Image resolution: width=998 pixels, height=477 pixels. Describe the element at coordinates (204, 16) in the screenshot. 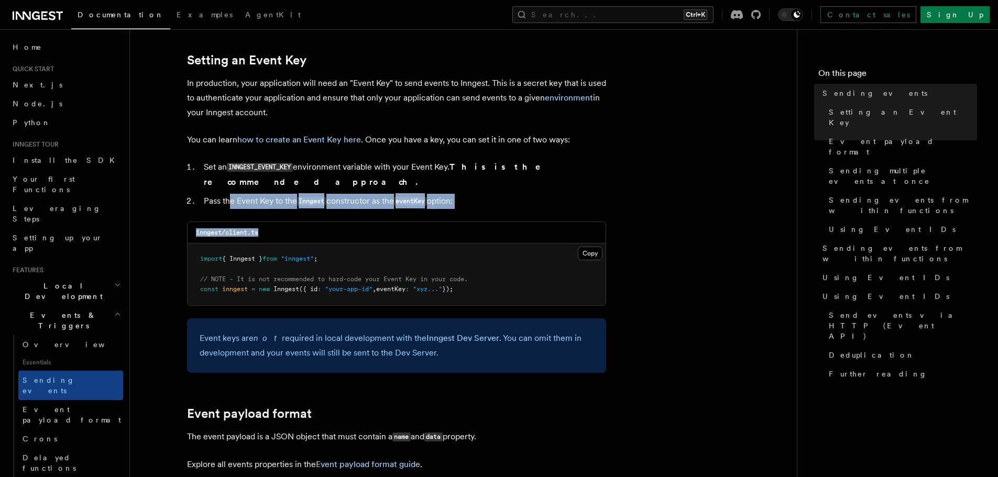

I see `a: Examples` at that location.